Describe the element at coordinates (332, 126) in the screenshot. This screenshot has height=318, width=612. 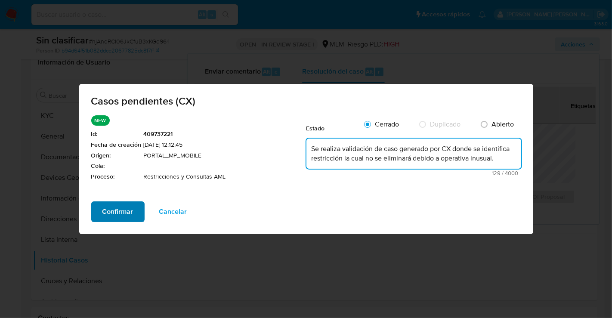
I see `div: Estado` at that location.